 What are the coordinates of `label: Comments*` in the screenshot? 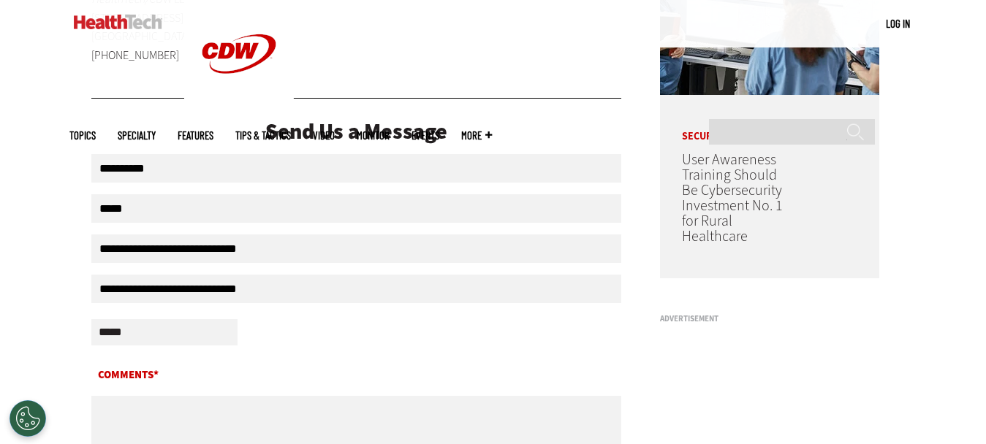 It's located at (357, 378).